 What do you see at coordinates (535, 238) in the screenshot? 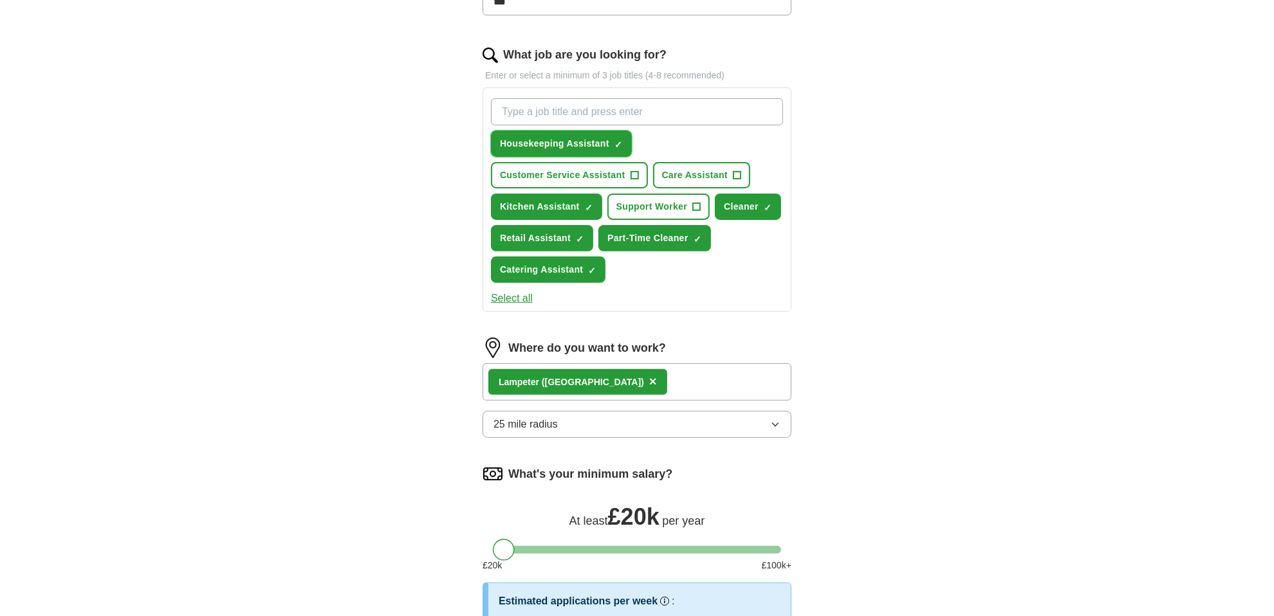
I see `span: Retail Assistant` at bounding box center [535, 238].